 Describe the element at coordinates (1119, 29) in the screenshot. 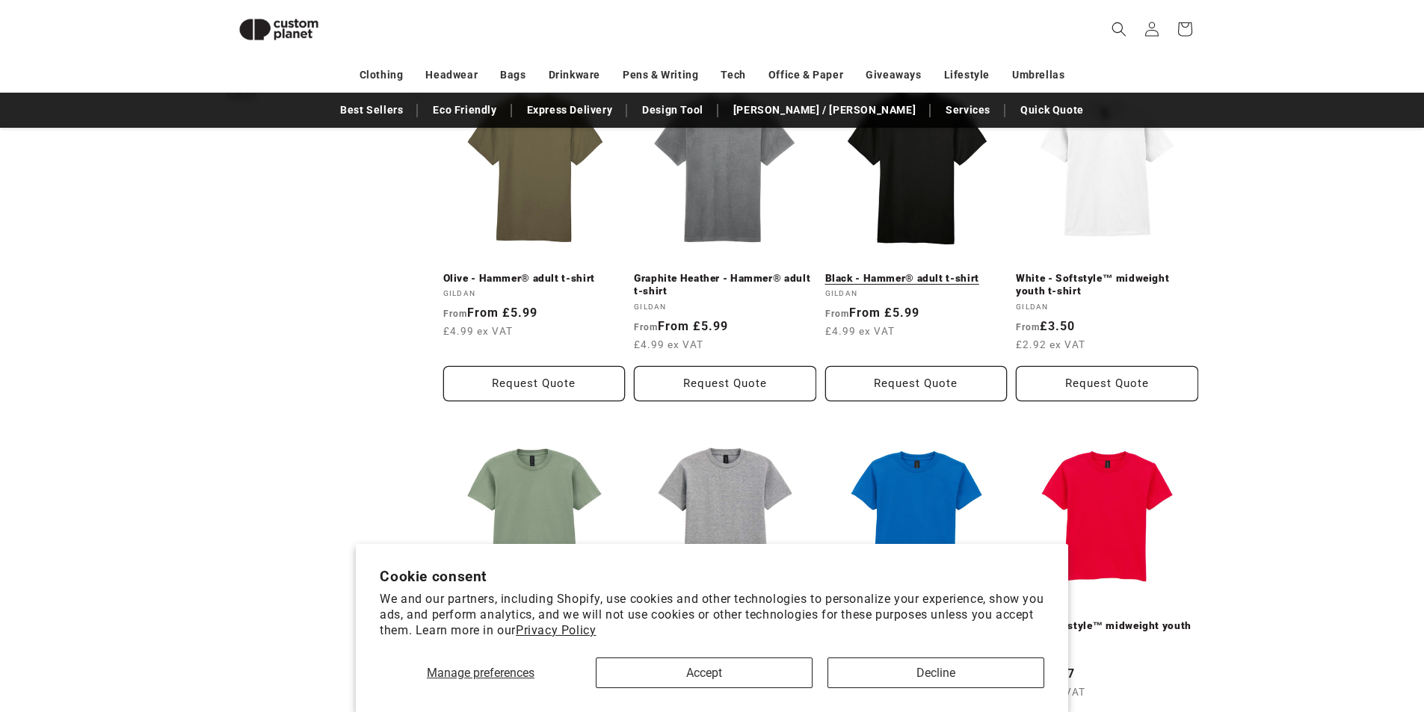

I see `summary: Search` at that location.